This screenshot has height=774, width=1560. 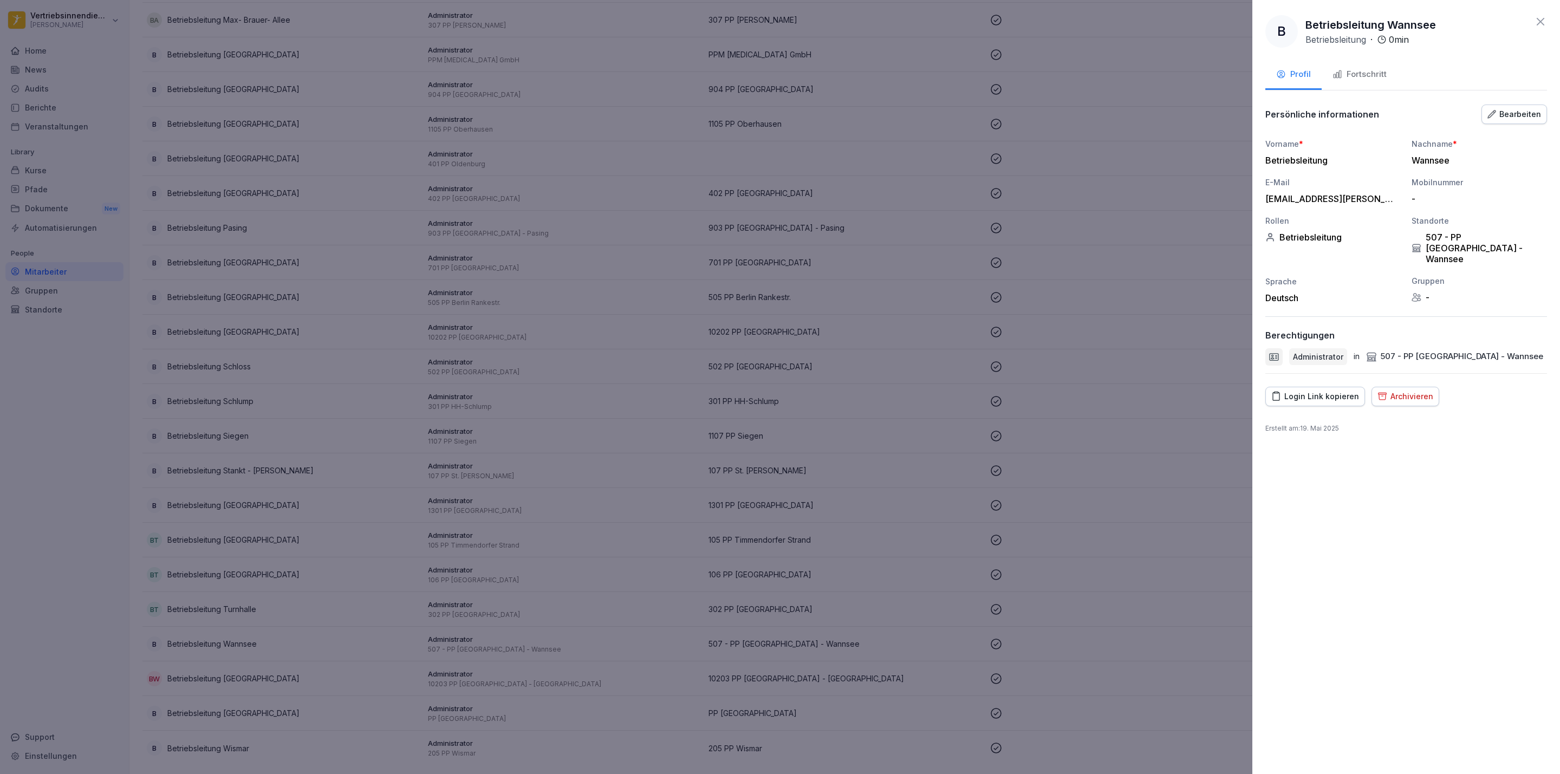 I want to click on div: Mobilnummer, so click(x=1479, y=182).